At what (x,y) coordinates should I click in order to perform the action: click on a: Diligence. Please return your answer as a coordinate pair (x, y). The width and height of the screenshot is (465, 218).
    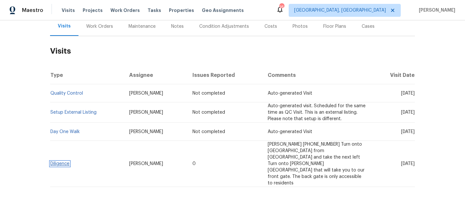
    Looking at the image, I should click on (60, 164).